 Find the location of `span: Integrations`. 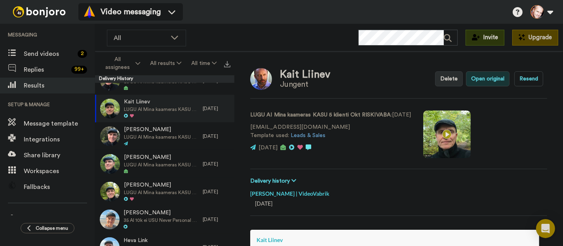

span: Integrations is located at coordinates (59, 139).